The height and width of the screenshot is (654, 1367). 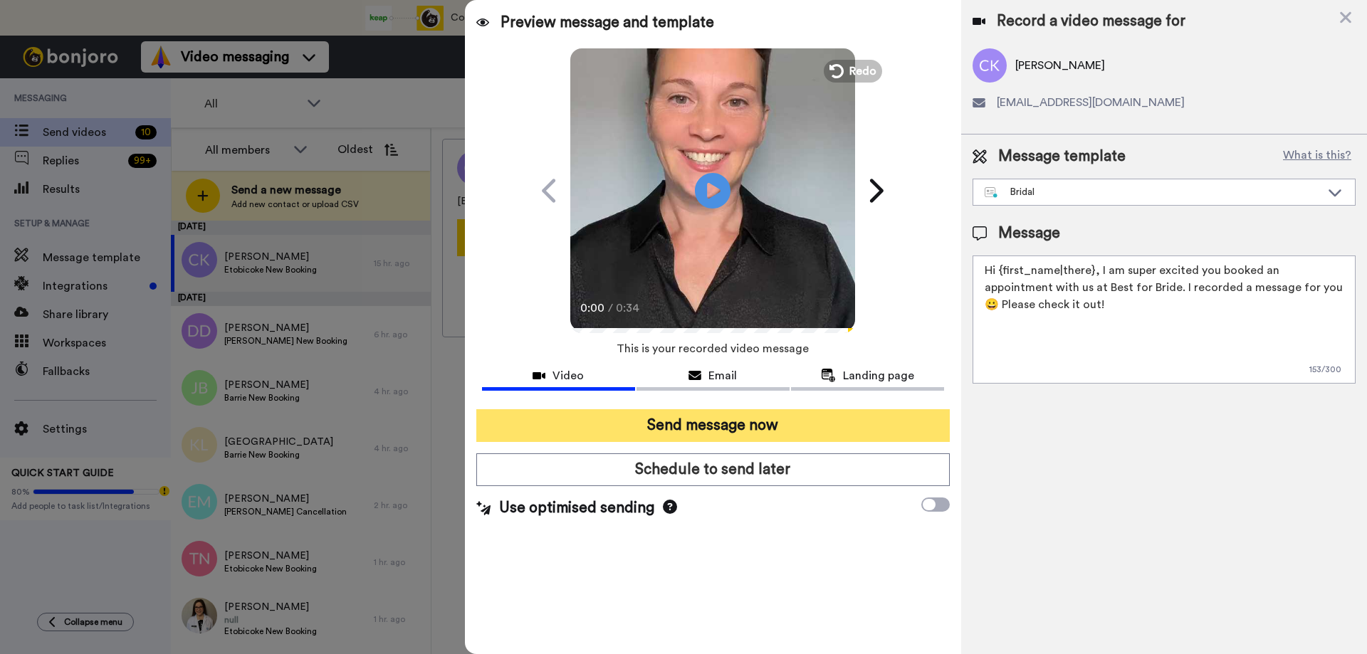 I want to click on span: 0:34, so click(x=628, y=308).